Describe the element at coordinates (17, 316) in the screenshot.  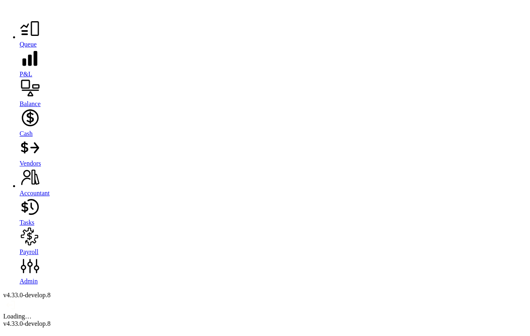
I see `span: Loading…` at that location.